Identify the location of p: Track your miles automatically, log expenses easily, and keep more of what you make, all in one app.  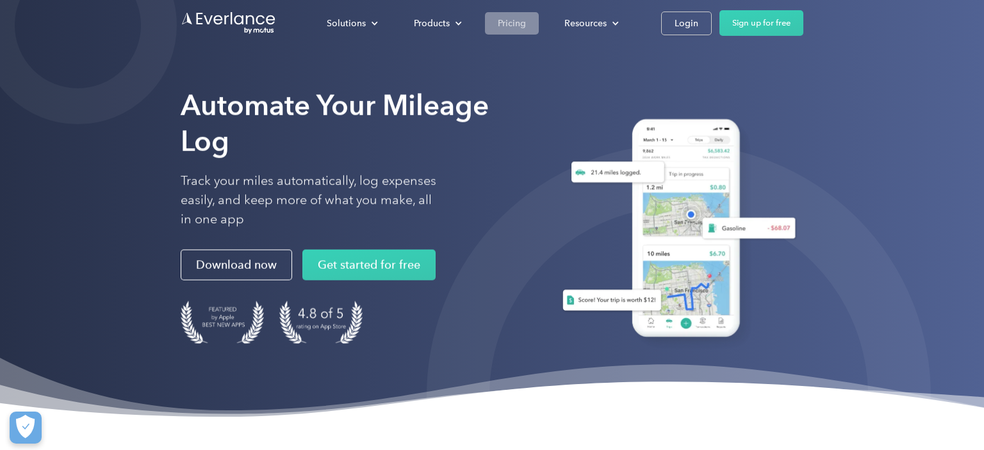
(309, 200).